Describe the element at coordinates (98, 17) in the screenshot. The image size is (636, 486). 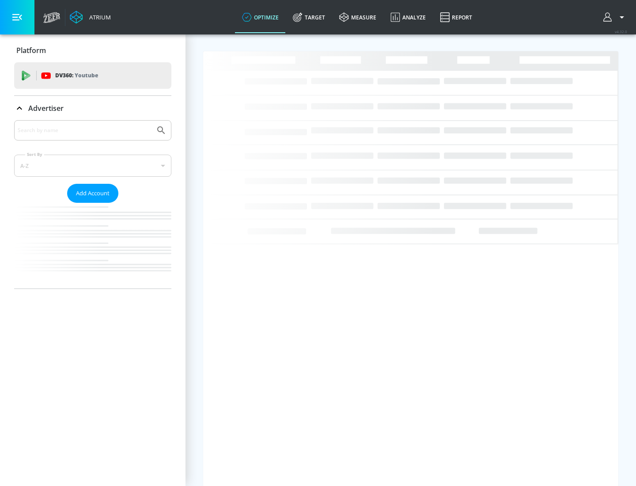
I see `div: Atrium` at that location.